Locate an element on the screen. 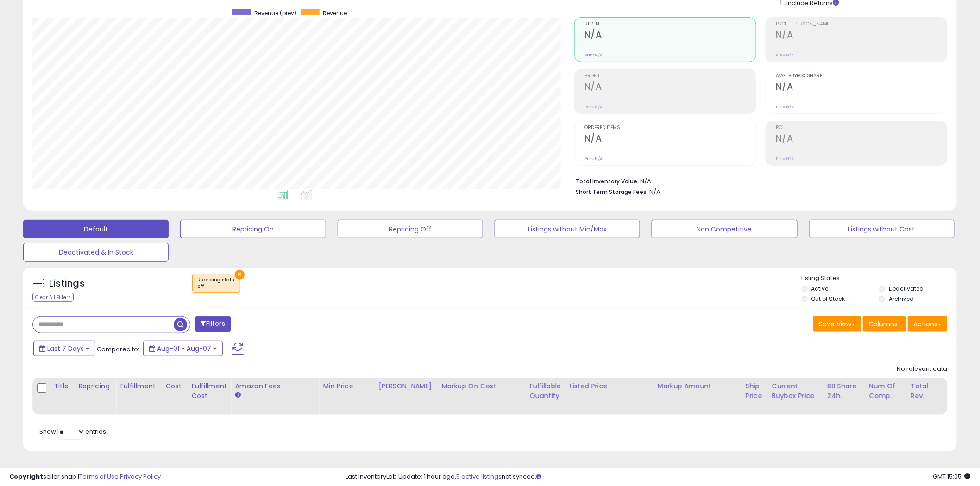  button: Deactivated & In Stock is located at coordinates (96, 252).